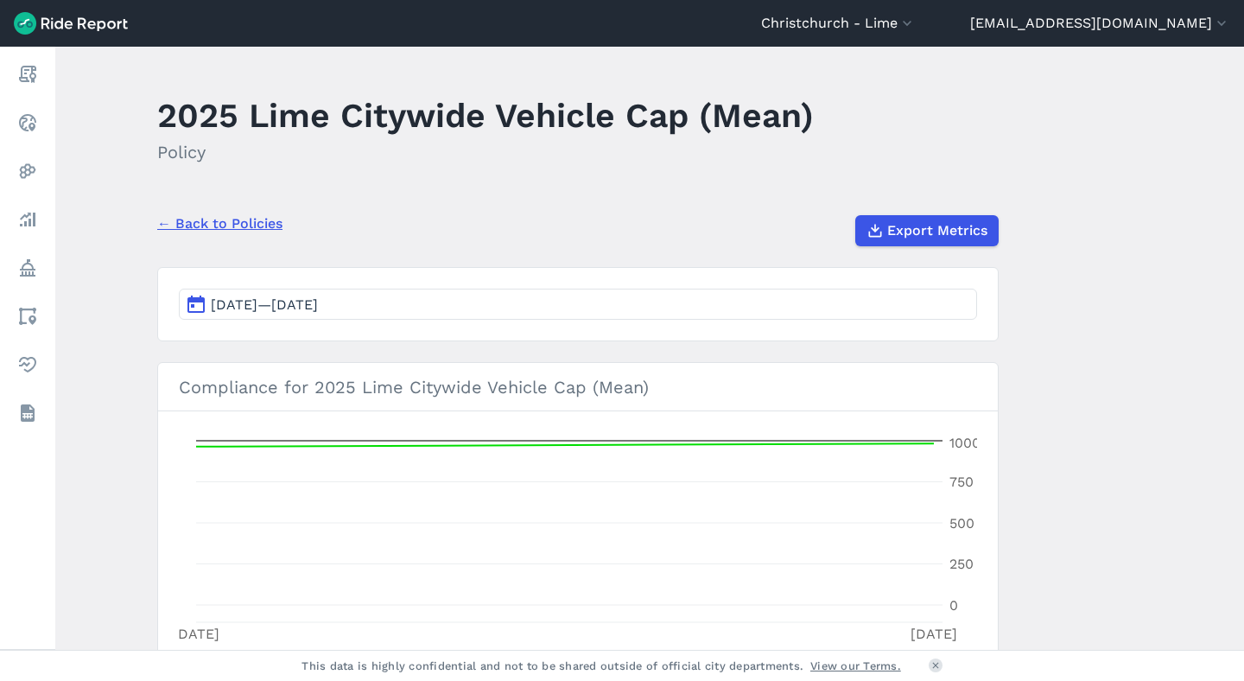 The width and height of the screenshot is (1244, 681). I want to click on tspan: 500, so click(962, 523).